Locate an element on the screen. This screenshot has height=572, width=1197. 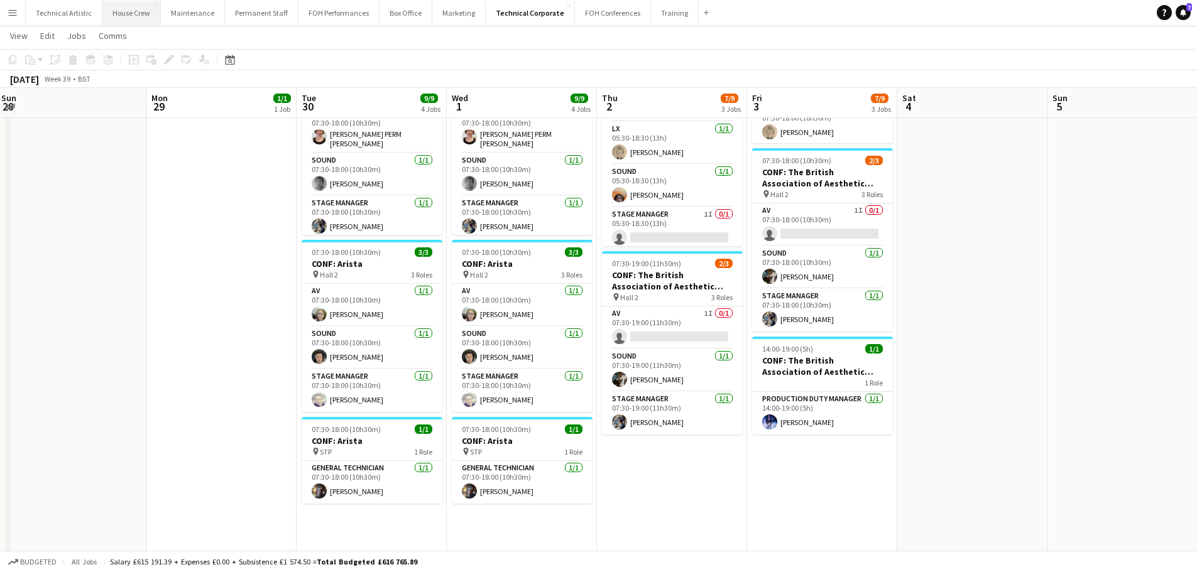
span: 3/3 is located at coordinates (573, 252).